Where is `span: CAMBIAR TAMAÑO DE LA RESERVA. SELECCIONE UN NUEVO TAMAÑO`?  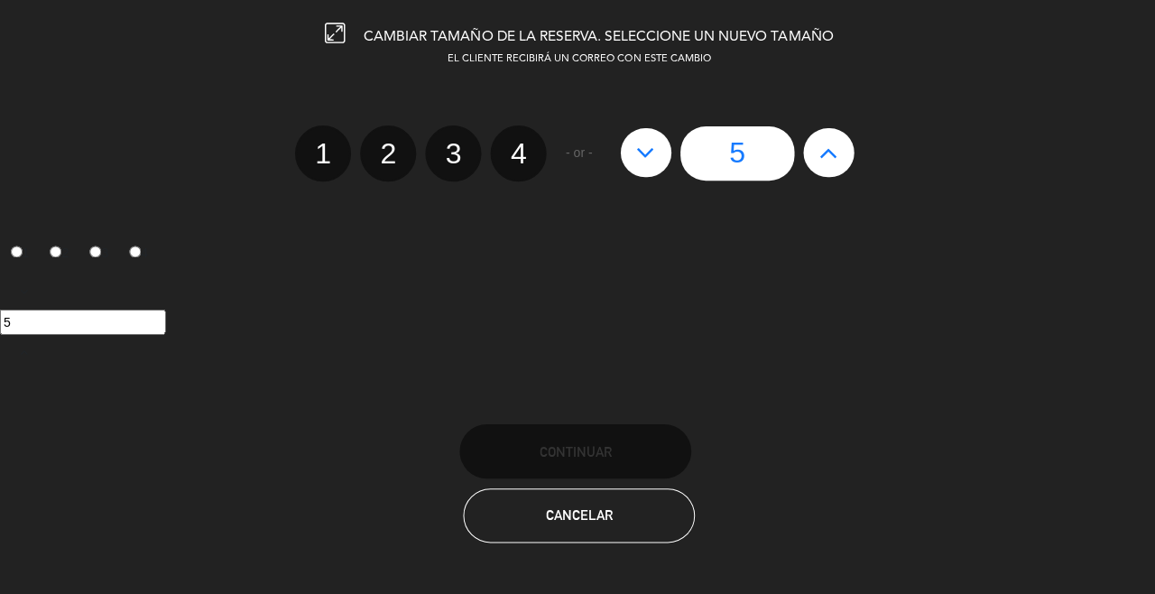 span: CAMBIAR TAMAÑO DE LA RESERVA. SELECCIONE UN NUEVO TAMAÑO is located at coordinates (597, 38).